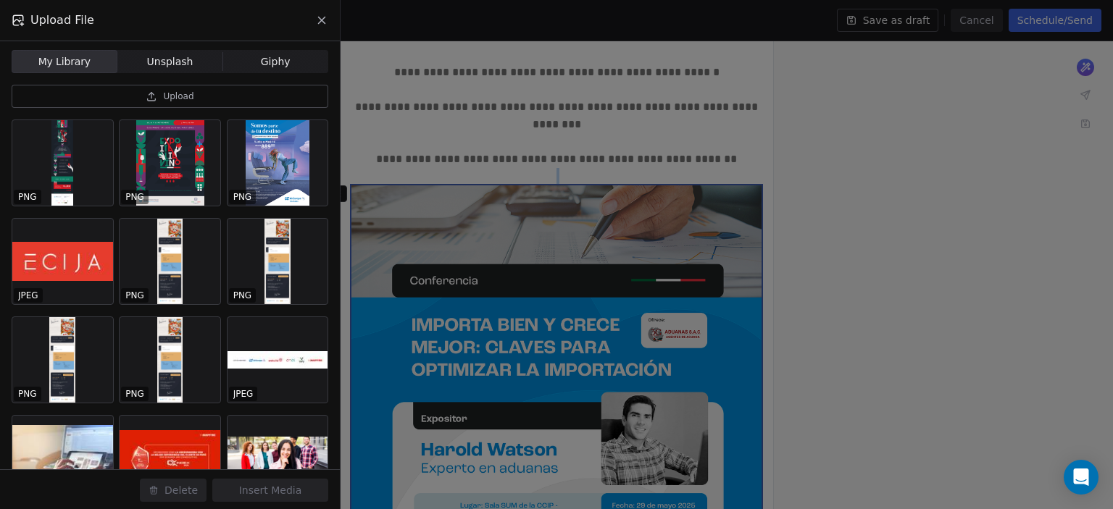  I want to click on span: Giphy, so click(275, 62).